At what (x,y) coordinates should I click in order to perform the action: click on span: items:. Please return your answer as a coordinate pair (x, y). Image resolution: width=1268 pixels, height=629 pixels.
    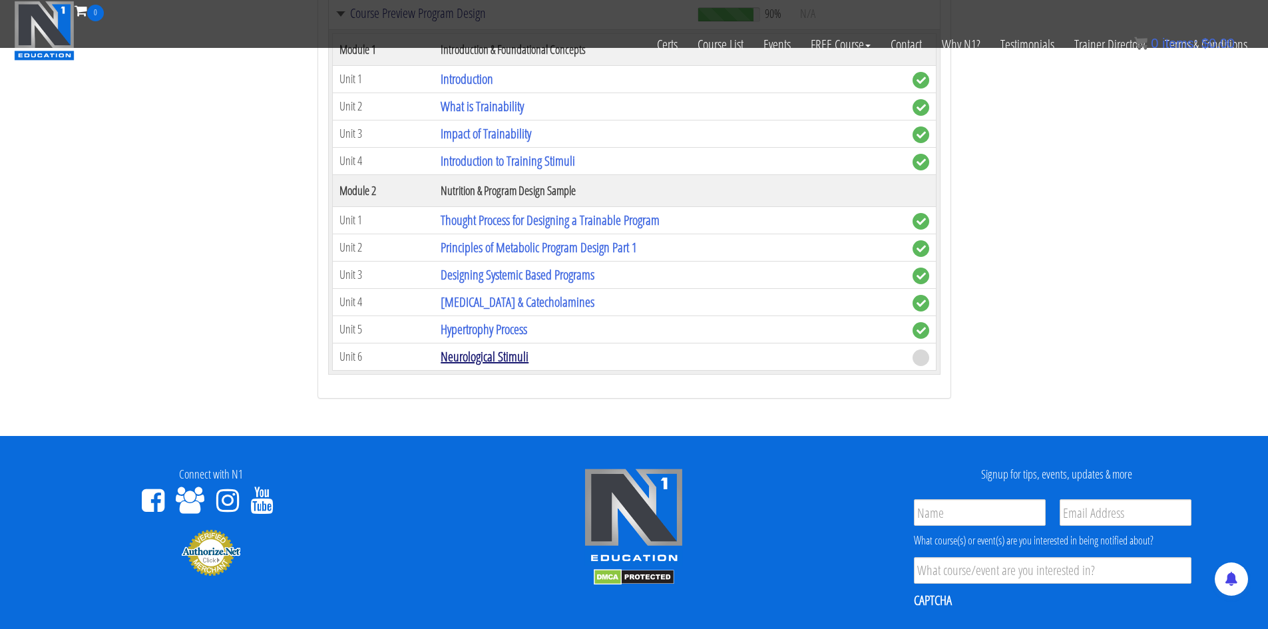
    Looking at the image, I should click on (1180, 43).